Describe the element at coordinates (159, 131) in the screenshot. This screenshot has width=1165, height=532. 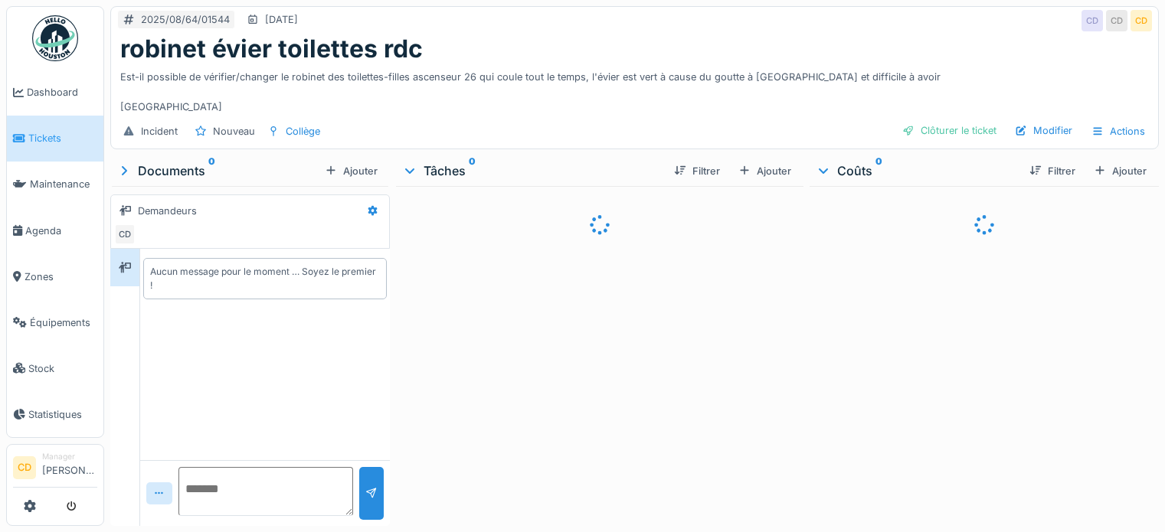
I see `div: Incident` at that location.